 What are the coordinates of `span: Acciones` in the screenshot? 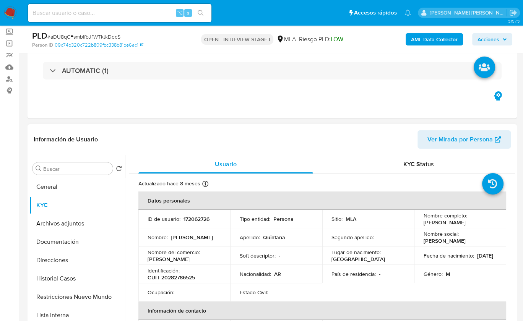 It's located at (488, 39).